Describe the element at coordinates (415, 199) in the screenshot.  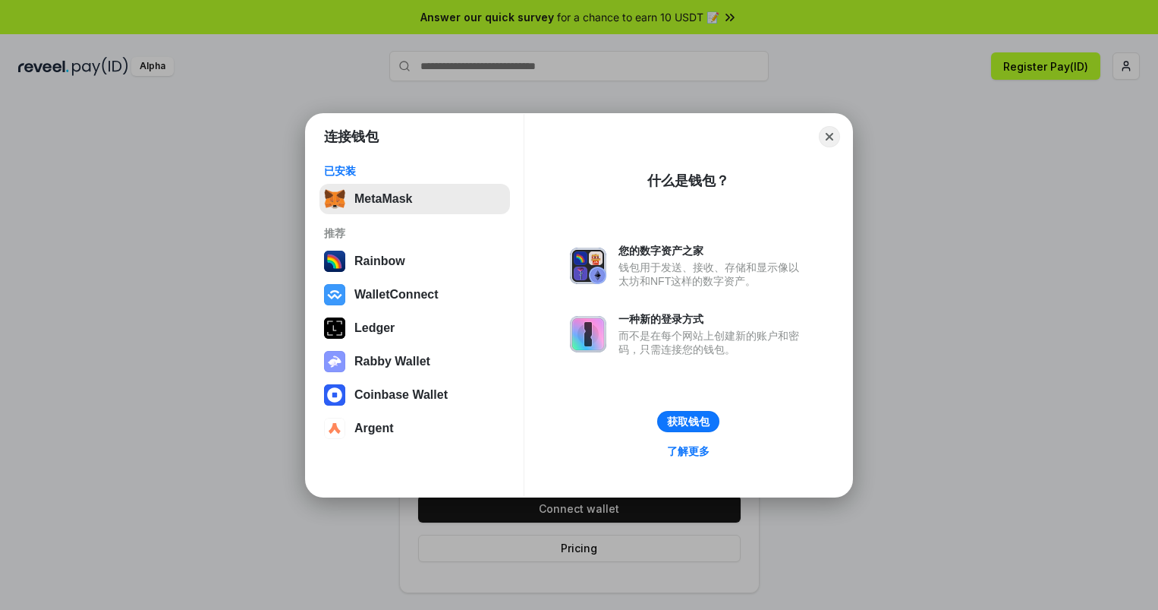
I see `button: MetaMask` at that location.